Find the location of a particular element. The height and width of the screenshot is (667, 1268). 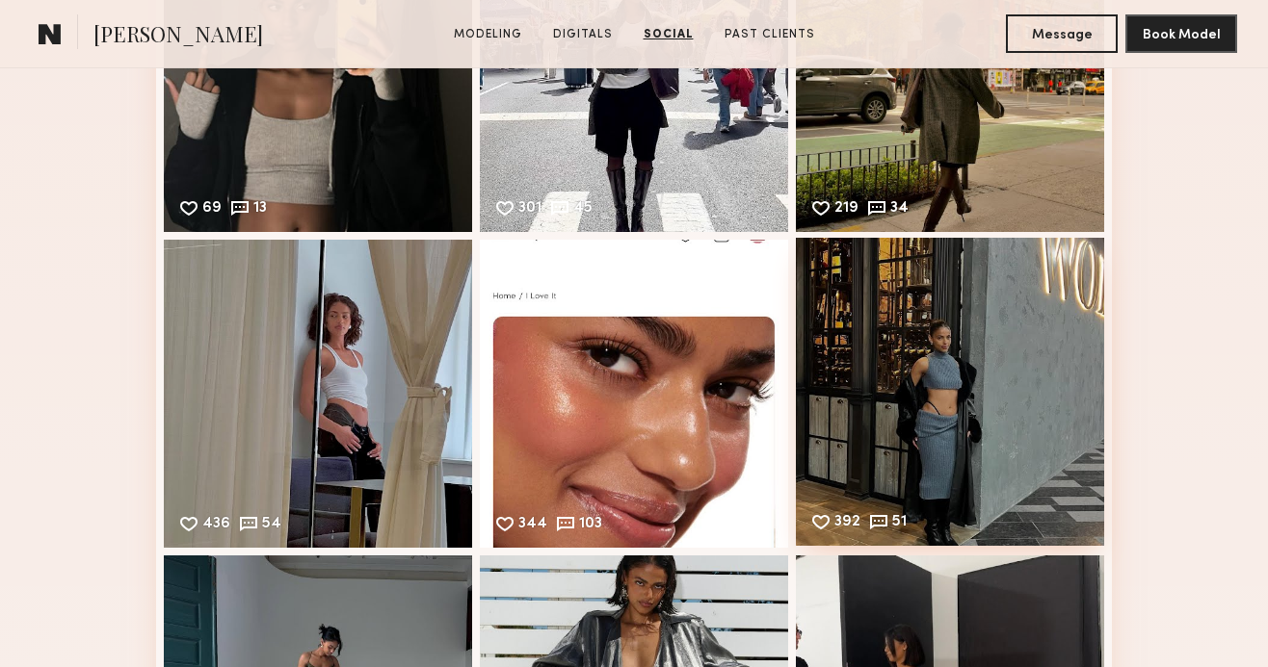

div: 219 is located at coordinates (846, 210).